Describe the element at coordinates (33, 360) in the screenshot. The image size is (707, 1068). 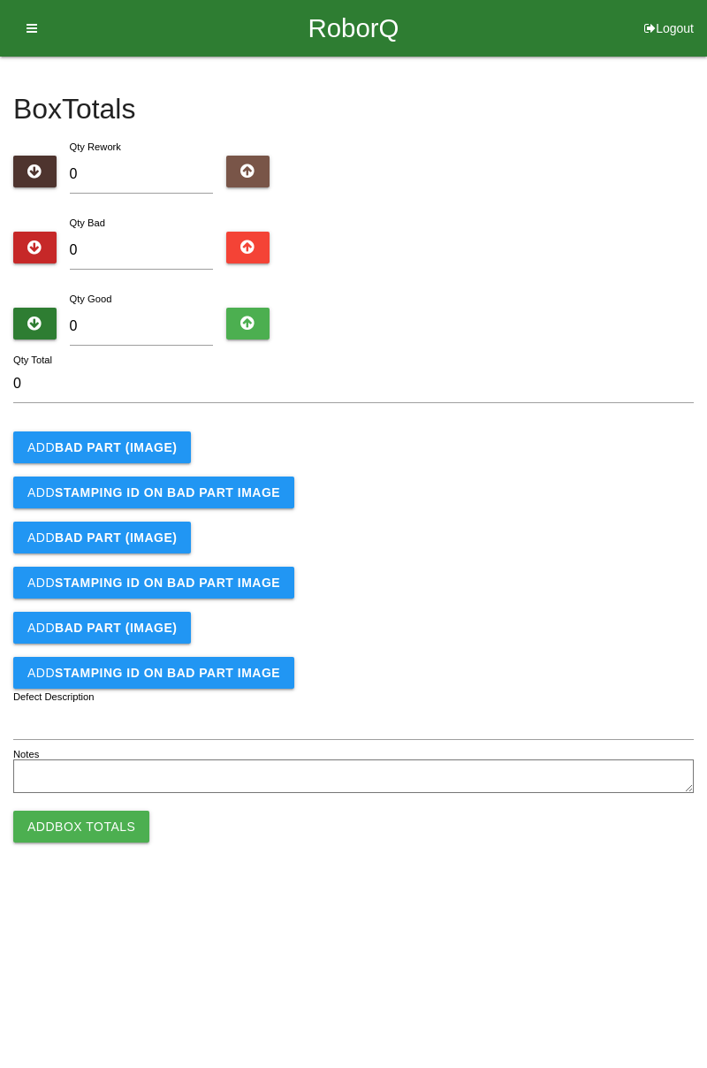
I see `label: Qty Total` at that location.